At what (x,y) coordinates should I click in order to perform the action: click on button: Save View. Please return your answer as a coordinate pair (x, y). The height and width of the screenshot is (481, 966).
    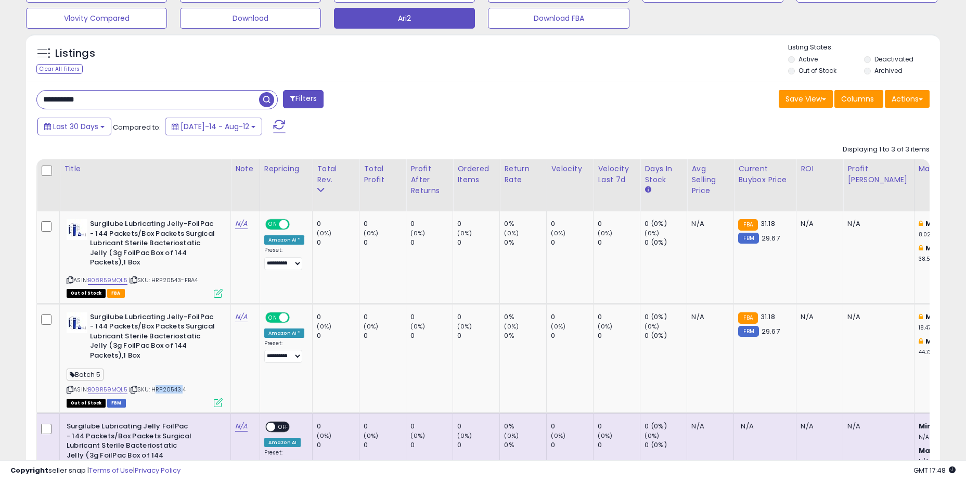
    Looking at the image, I should click on (806, 99).